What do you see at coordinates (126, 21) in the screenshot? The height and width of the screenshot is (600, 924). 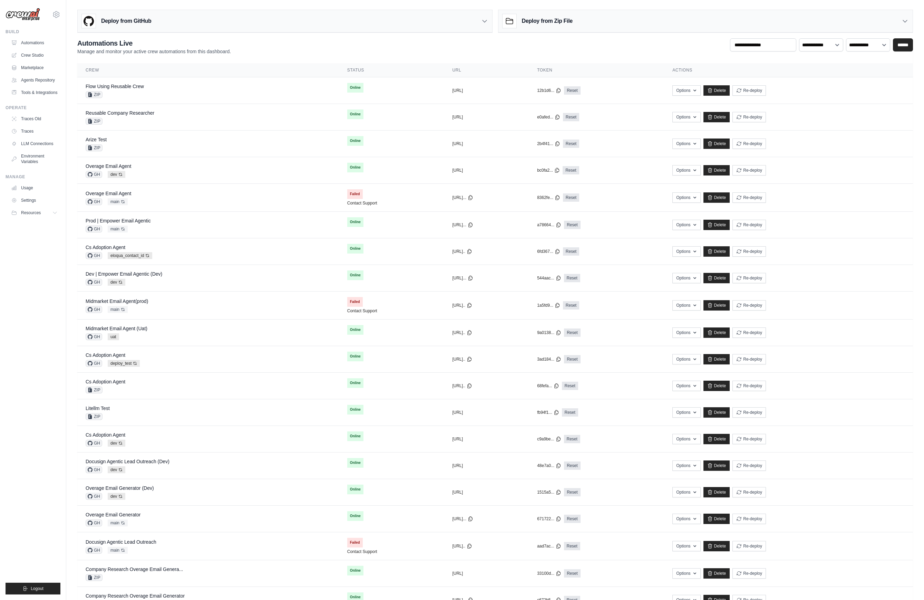 I see `h3: Deploy from GitHub` at bounding box center [126, 21].